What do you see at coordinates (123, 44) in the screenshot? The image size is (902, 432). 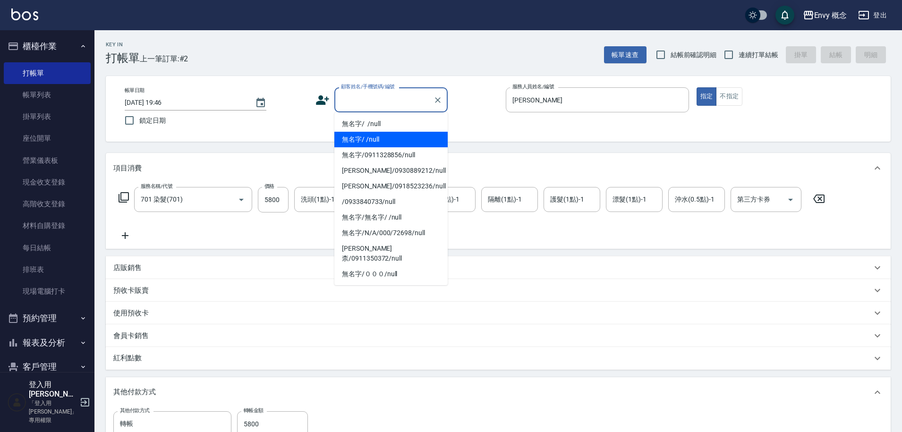 I see `h2: Key In` at bounding box center [123, 44].